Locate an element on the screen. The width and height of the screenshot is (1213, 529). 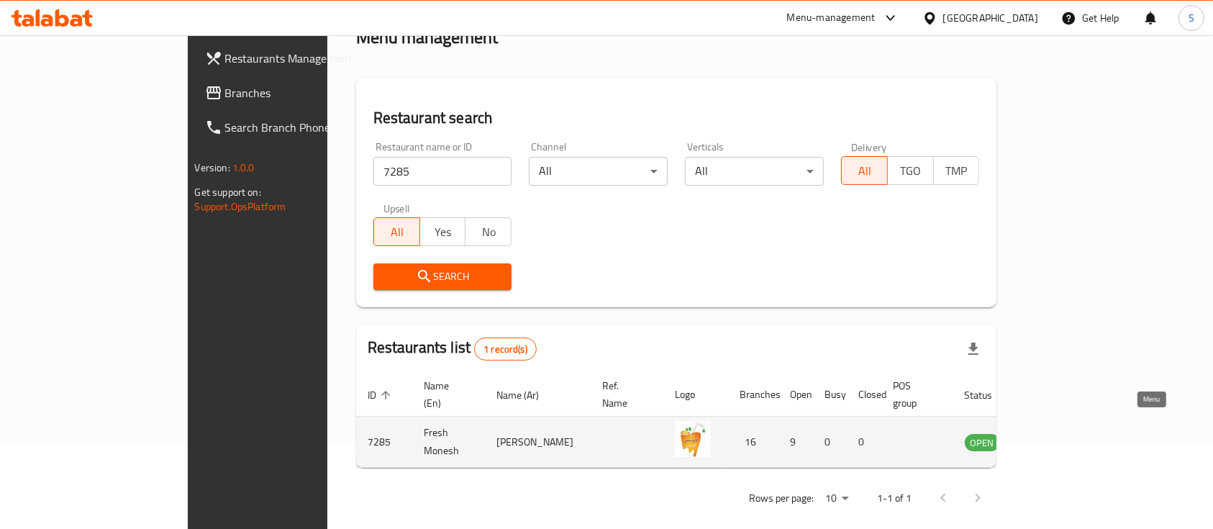
span: Status is located at coordinates (988, 395).